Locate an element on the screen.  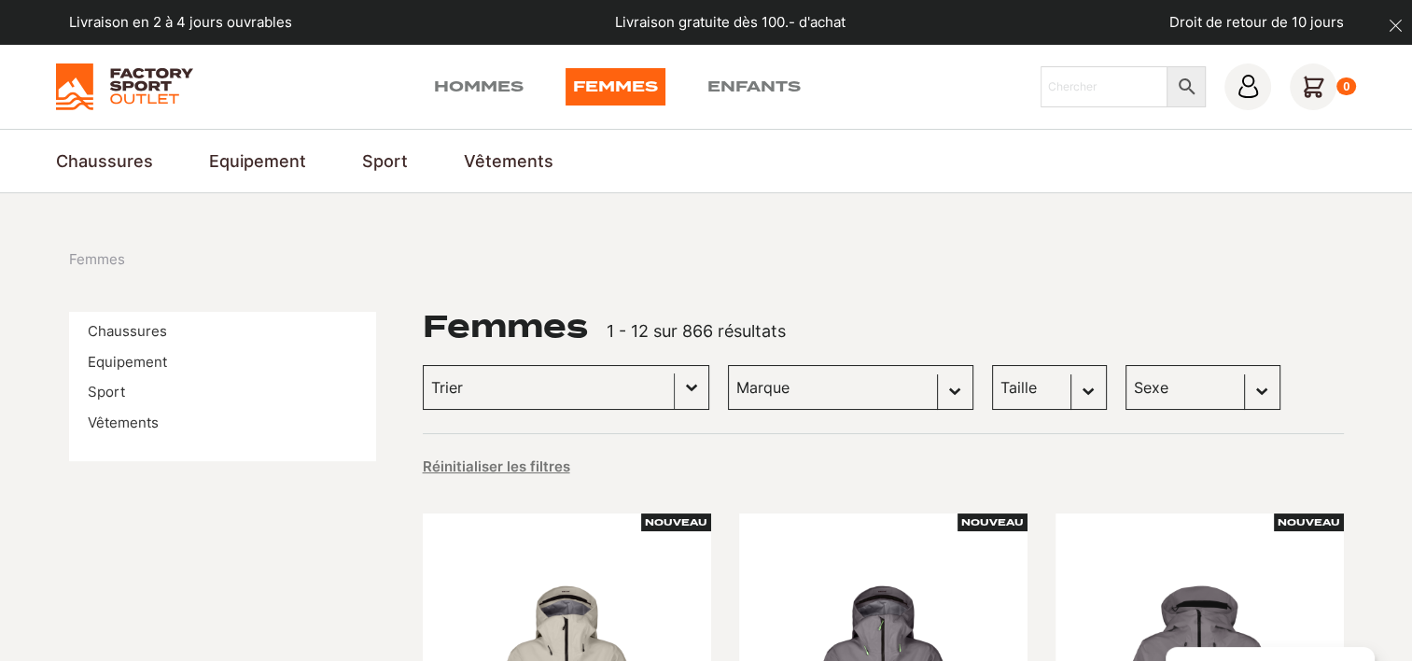
img: Factory Sport Outlet is located at coordinates (124, 87).